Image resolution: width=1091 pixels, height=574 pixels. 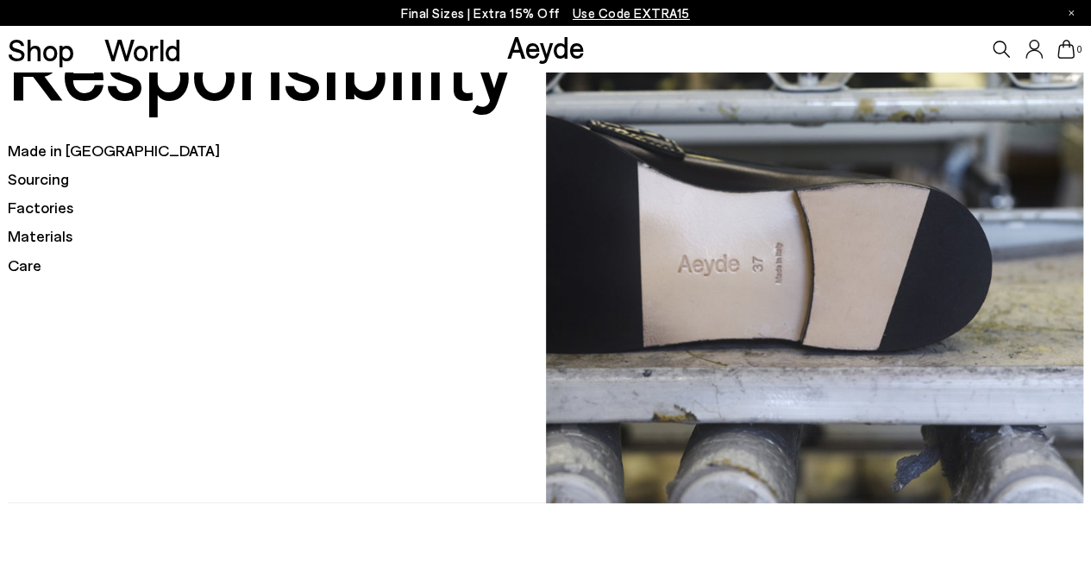 What do you see at coordinates (545, 47) in the screenshot?
I see `a: Aeyde` at bounding box center [545, 47].